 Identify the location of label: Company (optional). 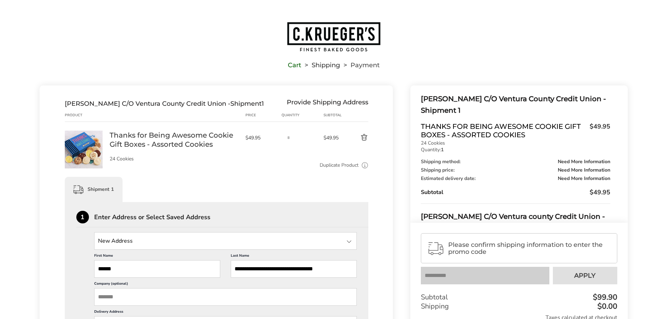
(225, 284).